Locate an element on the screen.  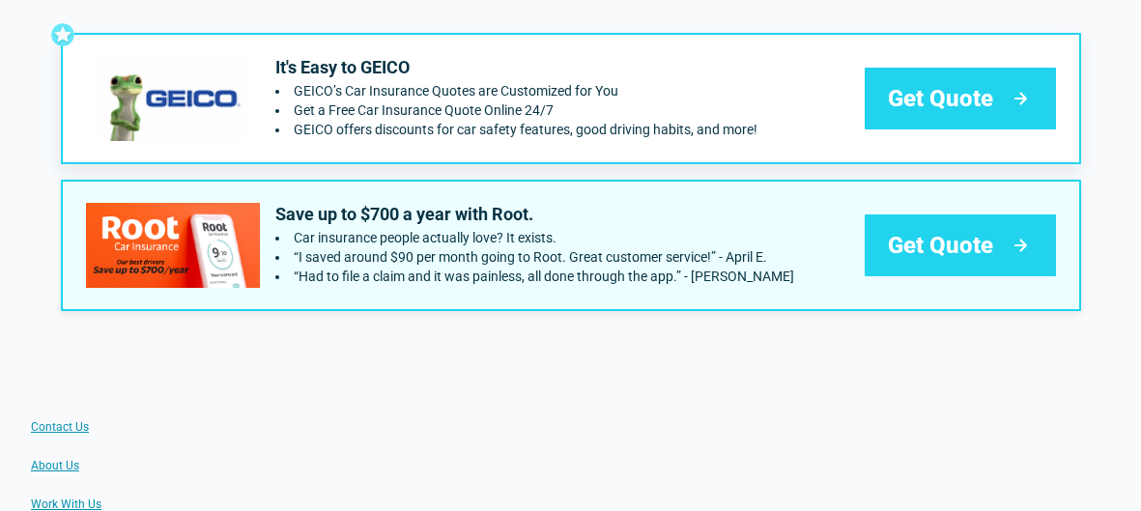
a: Contact Us is located at coordinates (60, 427).